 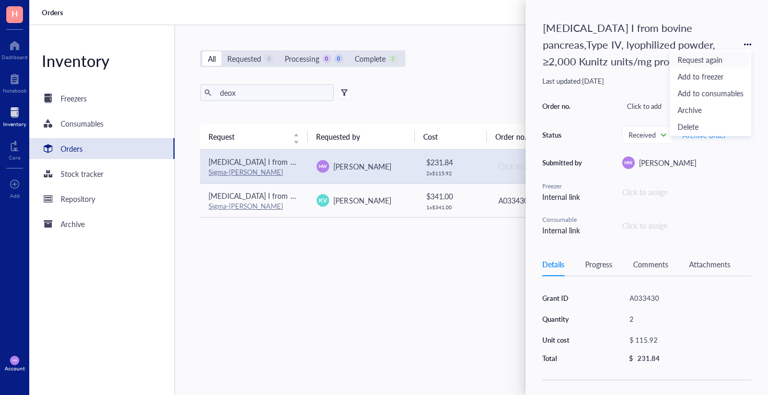 I want to click on a: Dashboard, so click(x=15, y=49).